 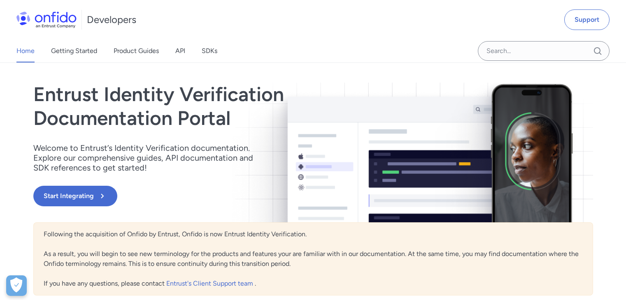 What do you see at coordinates (75, 196) in the screenshot?
I see `button: Start Integrating` at bounding box center [75, 196].